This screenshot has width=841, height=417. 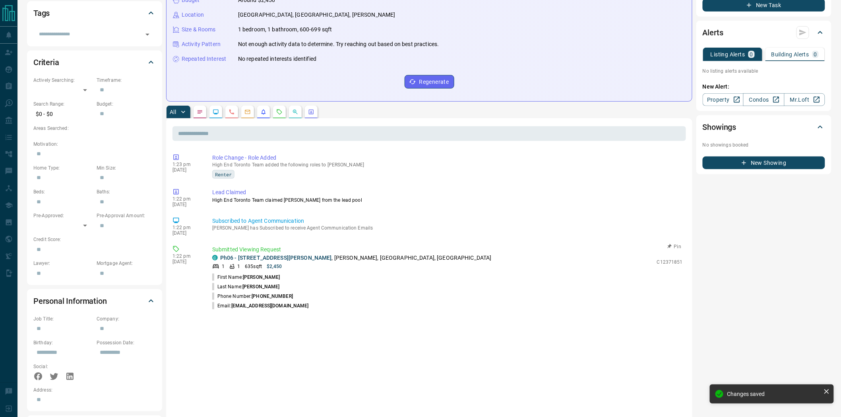 I want to click on button: Open, so click(x=147, y=35).